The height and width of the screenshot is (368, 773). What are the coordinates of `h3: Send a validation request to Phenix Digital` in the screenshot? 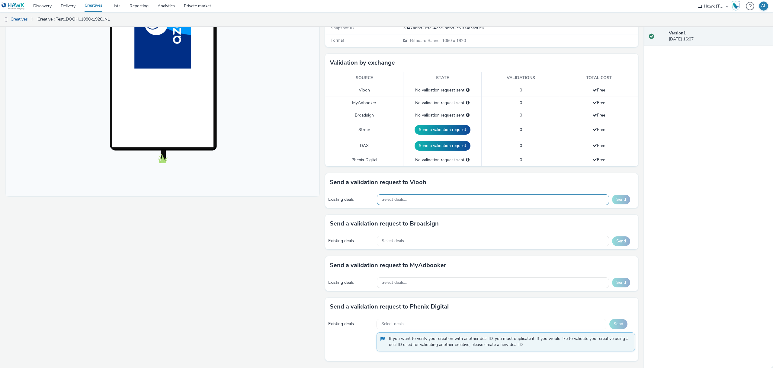 It's located at (389, 307).